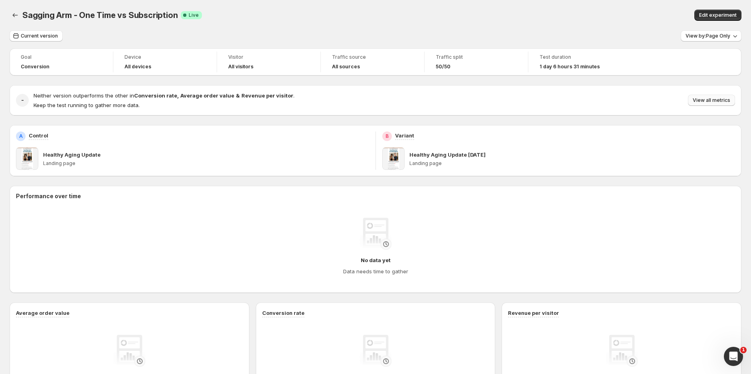 The width and height of the screenshot is (751, 374). Describe the element at coordinates (267, 95) in the screenshot. I see `strong: Revenue per visitor` at that location.